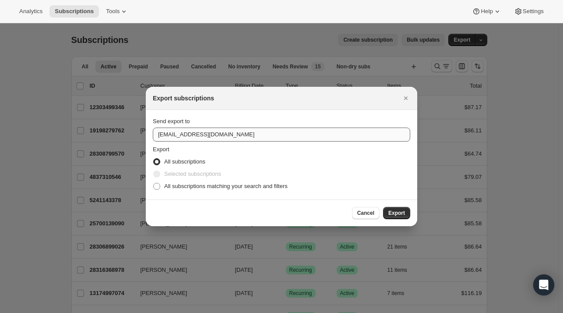 The image size is (563, 313). Describe the element at coordinates (534, 11) in the screenshot. I see `span: Settings` at that location.